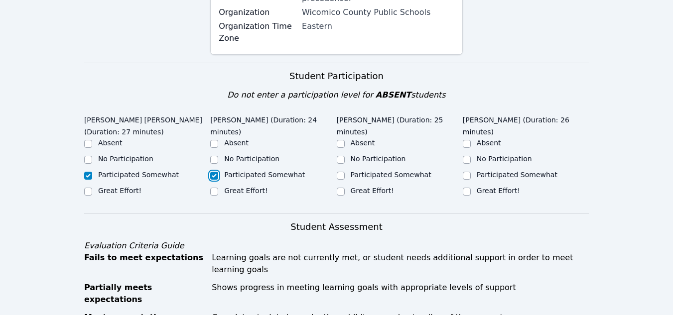 This screenshot has height=315, width=673. I want to click on div: Wicomico County Public Schools, so click(378, 12).